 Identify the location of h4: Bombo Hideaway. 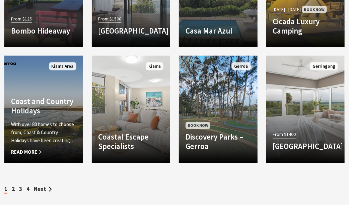
(44, 31).